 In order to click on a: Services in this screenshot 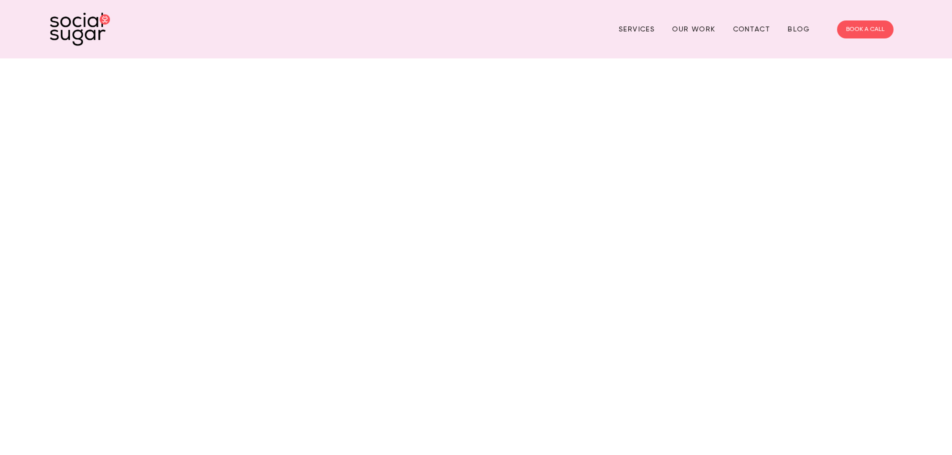, I will do `click(637, 29)`.